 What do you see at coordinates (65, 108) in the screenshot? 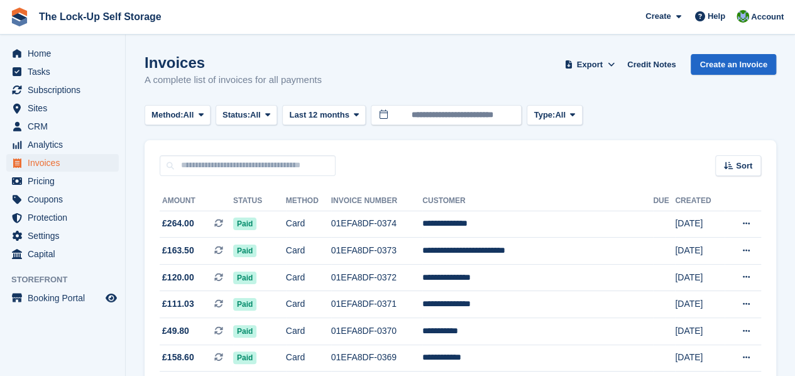
I see `span: Sites` at bounding box center [65, 108].